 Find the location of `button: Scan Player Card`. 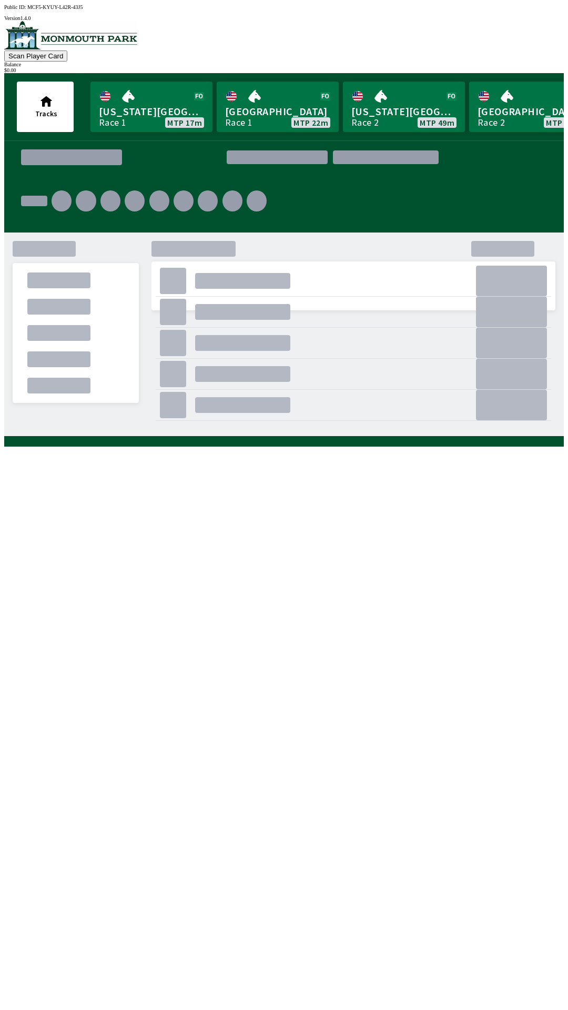

button: Scan Player Card is located at coordinates (36, 56).